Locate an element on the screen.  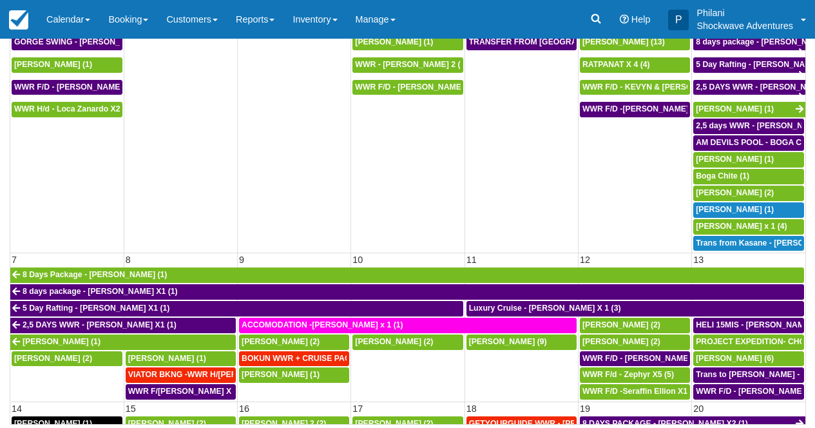
span: 8 is located at coordinates (128, 260).